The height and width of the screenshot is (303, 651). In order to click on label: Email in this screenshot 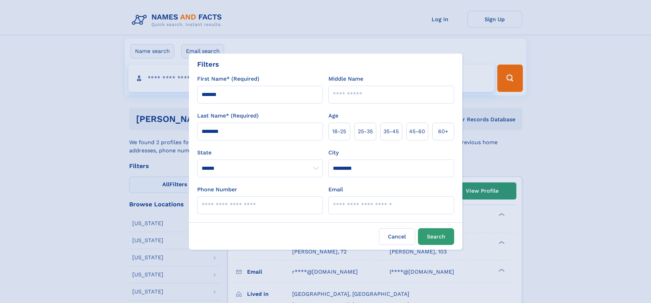, I will do `click(336, 190)`.